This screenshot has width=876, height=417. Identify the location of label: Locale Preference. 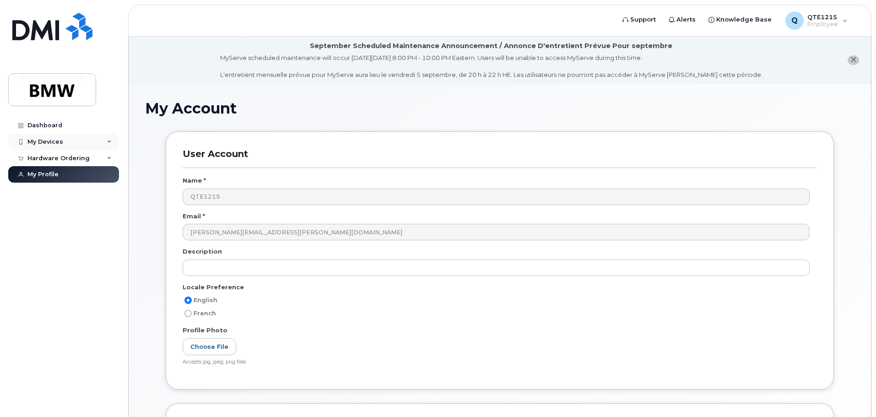
(213, 287).